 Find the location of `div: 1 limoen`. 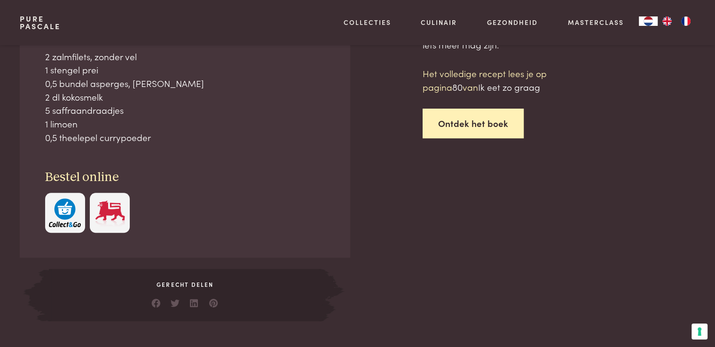

div: 1 limoen is located at coordinates (185, 124).